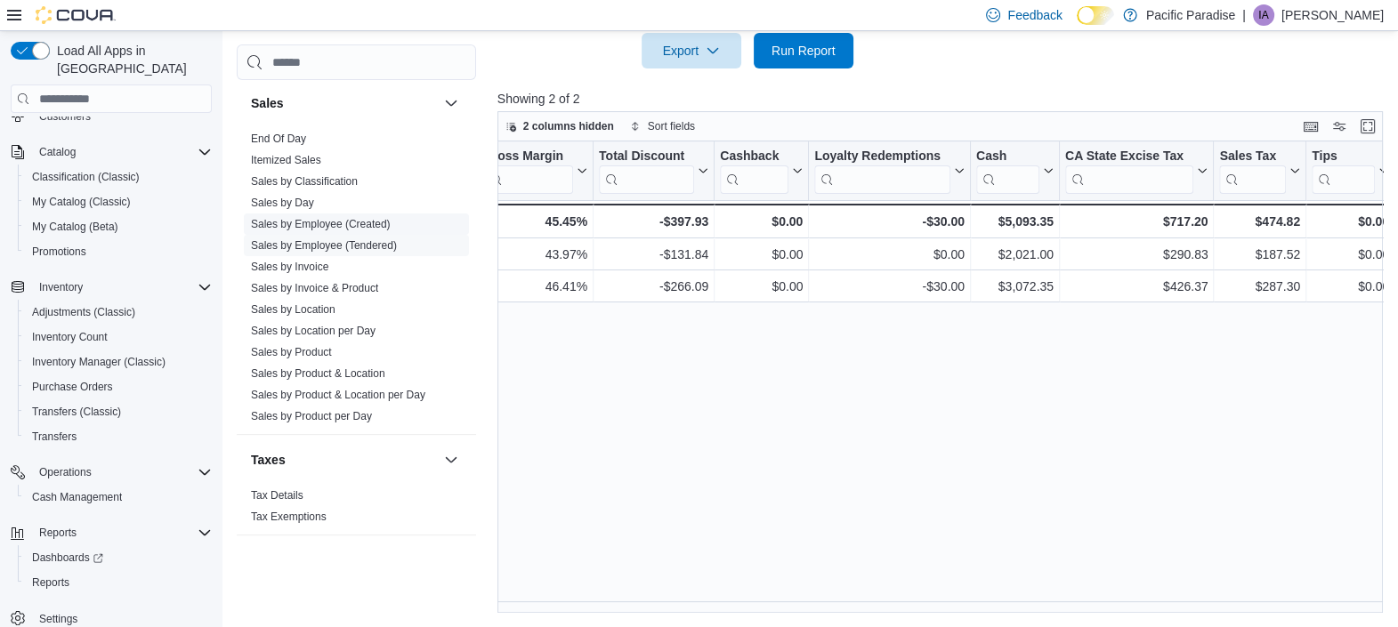 Image resolution: width=1398 pixels, height=627 pixels. Describe the element at coordinates (65, 117) in the screenshot. I see `a: Customers` at that location.